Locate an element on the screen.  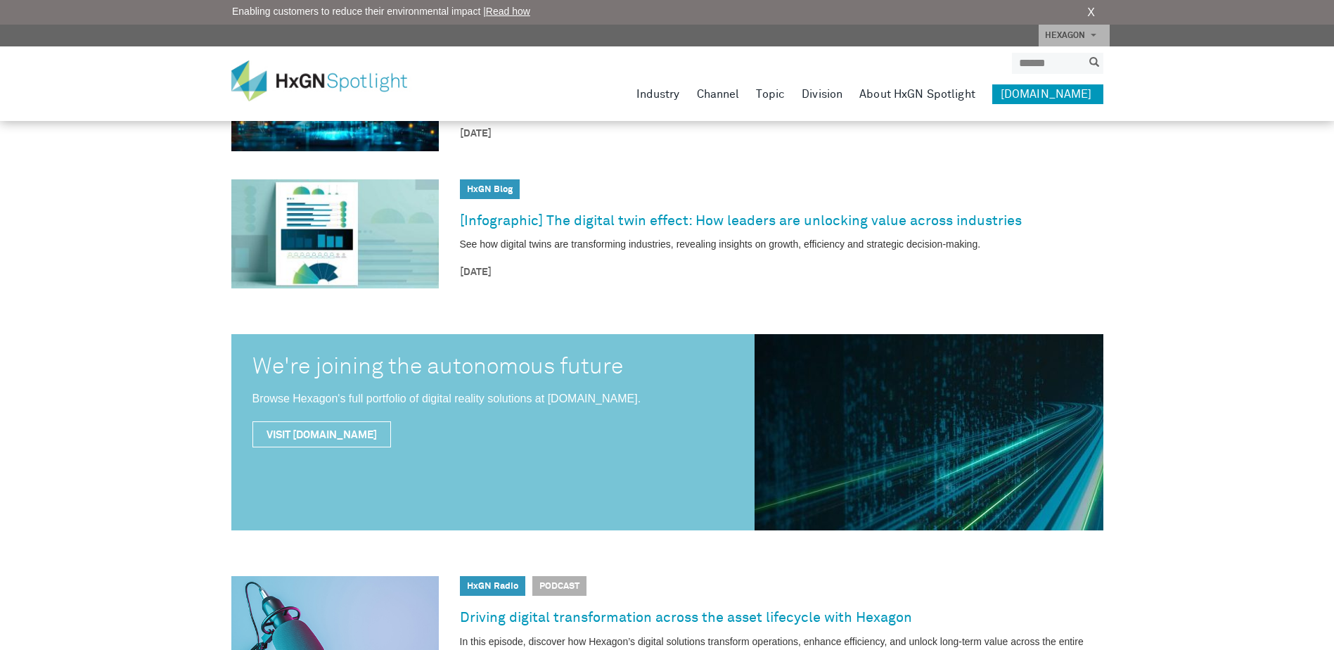
a: Read how is located at coordinates (508, 11).